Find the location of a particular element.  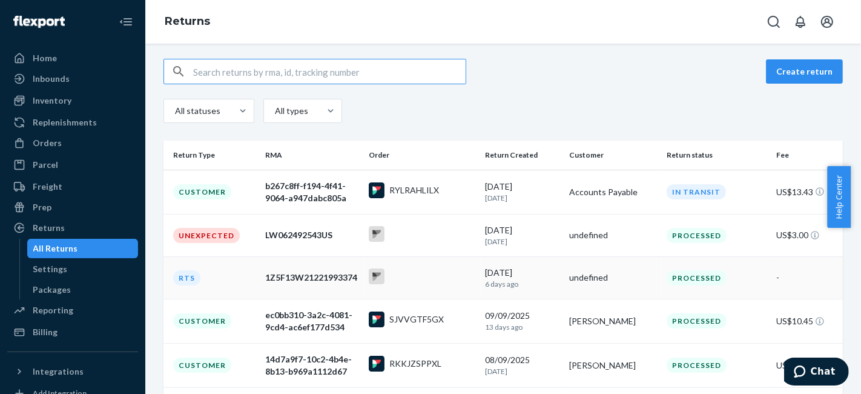

a: Reporting is located at coordinates (73, 310).